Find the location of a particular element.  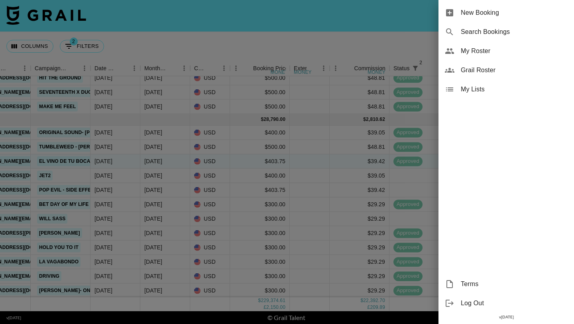

span: Log Out is located at coordinates (514, 303).